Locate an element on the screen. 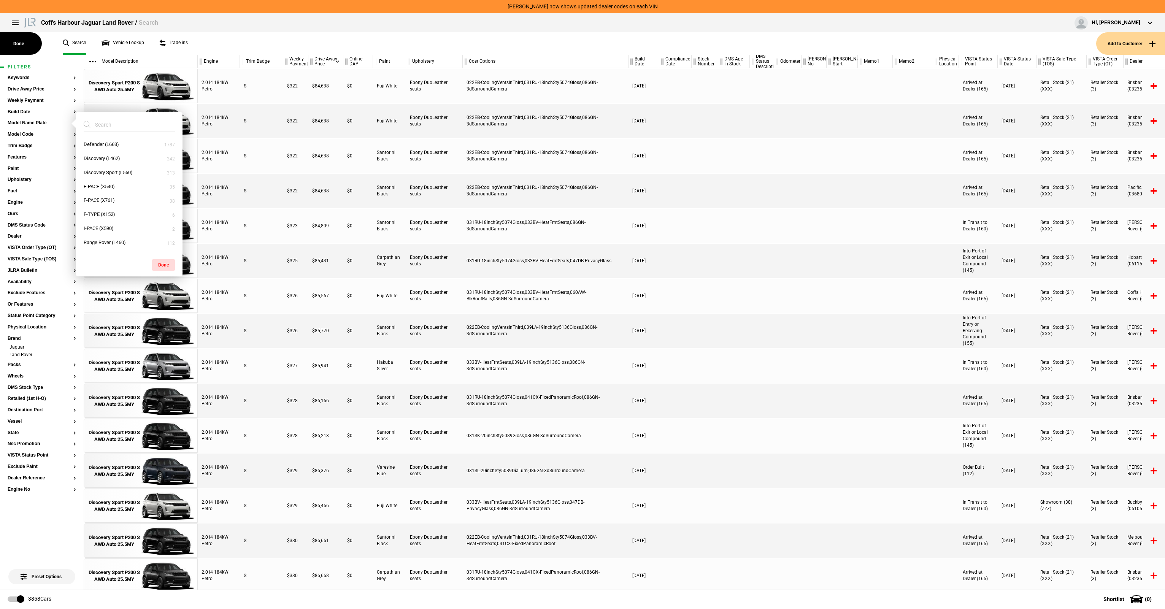  section: Vessel is located at coordinates (42, 425).